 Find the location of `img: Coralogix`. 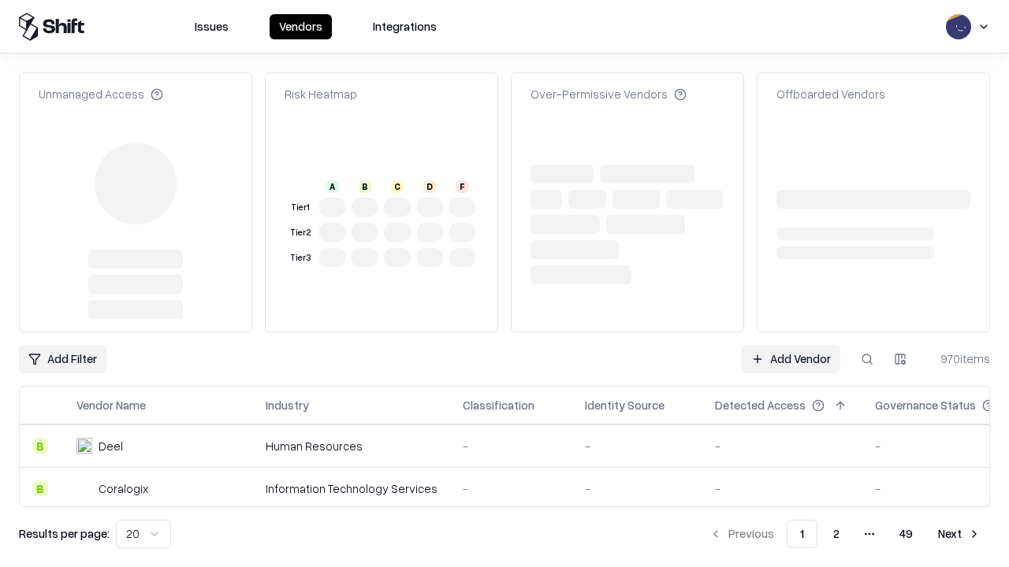

img: Coralogix is located at coordinates (84, 489).